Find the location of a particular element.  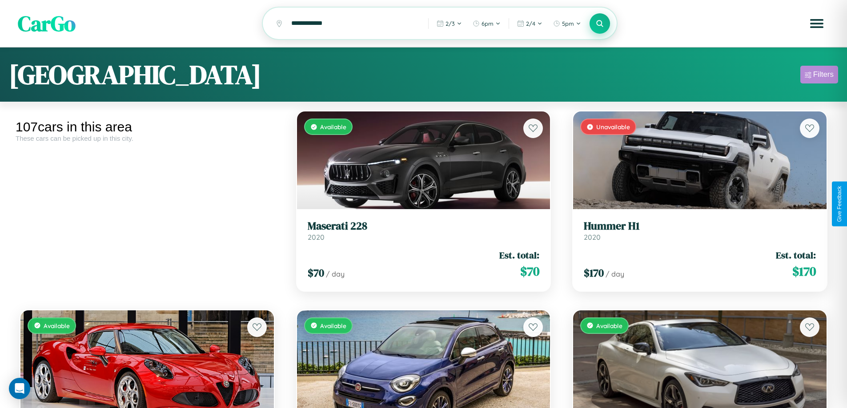

a: Maserati 2282020 is located at coordinates (424, 231).